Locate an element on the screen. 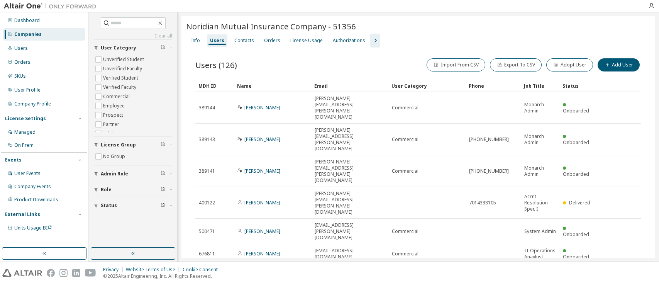 The height and width of the screenshot is (284, 659). div: Cookie Consent is located at coordinates (202, 270).